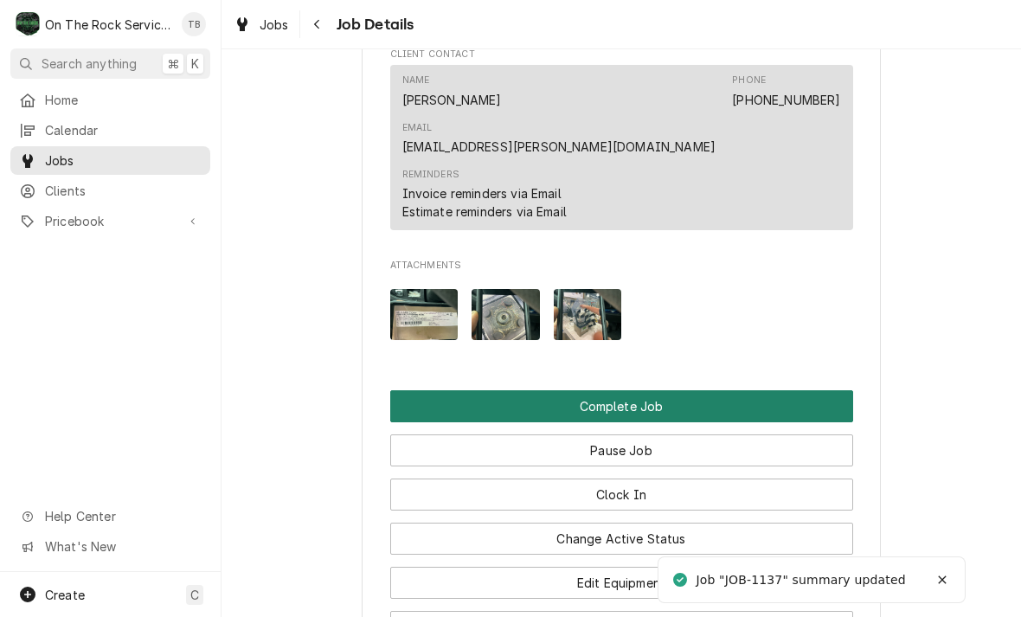 This screenshot has height=617, width=1021. I want to click on button: Pause Job, so click(621, 450).